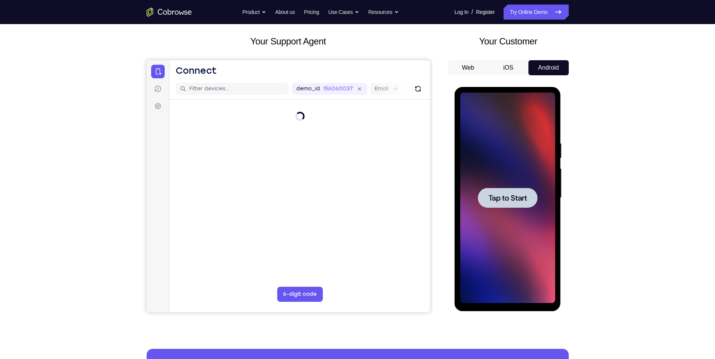  What do you see at coordinates (90, 29) in the screenshot?
I see `input: Filter devices...` at bounding box center [90, 29].